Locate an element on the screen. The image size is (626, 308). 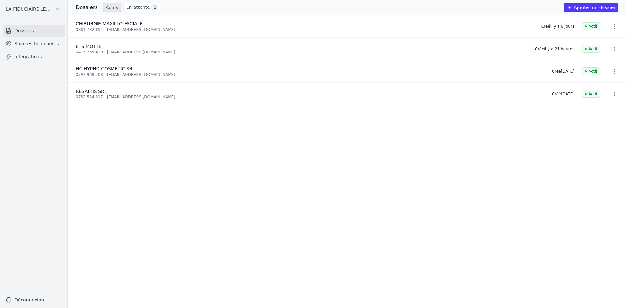
span: LA FIDUCIAIRE LEMAIRE SA is located at coordinates (29, 9).